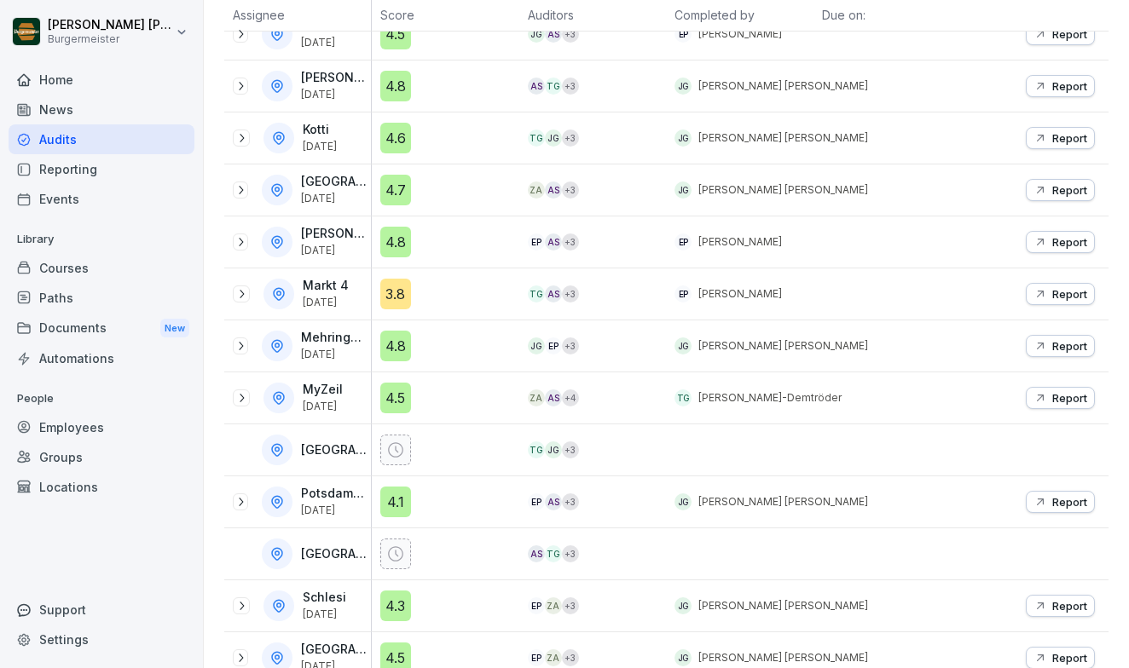  What do you see at coordinates (334, 494) in the screenshot?
I see `p: Potsdam HBF` at bounding box center [334, 494].